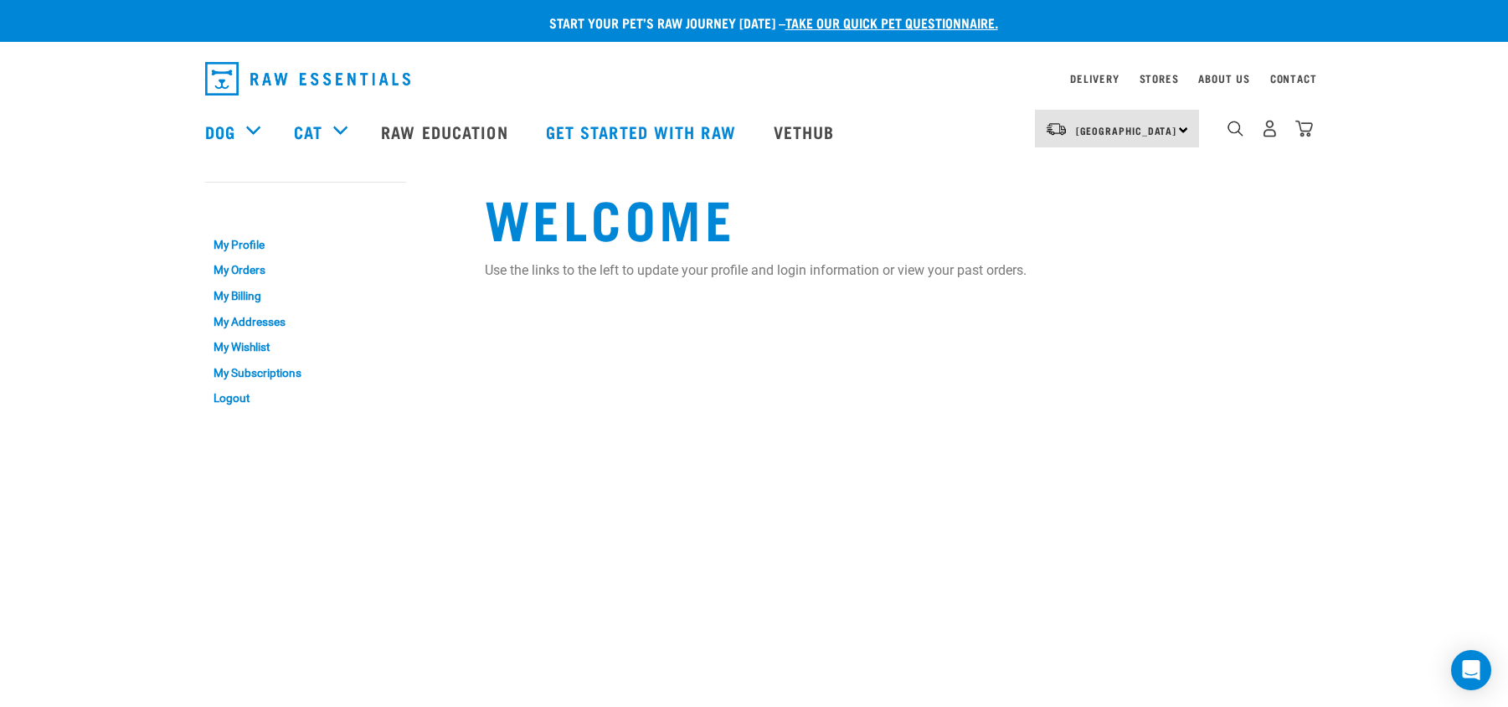  What do you see at coordinates (1294, 78) in the screenshot?
I see `a: Contact` at bounding box center [1294, 78].